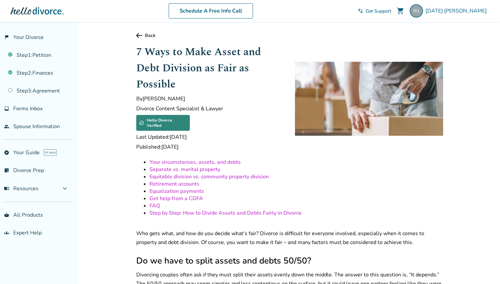 This screenshot has height=284, width=500. Describe the element at coordinates (21, 189) in the screenshot. I see `span: Resources` at that location.